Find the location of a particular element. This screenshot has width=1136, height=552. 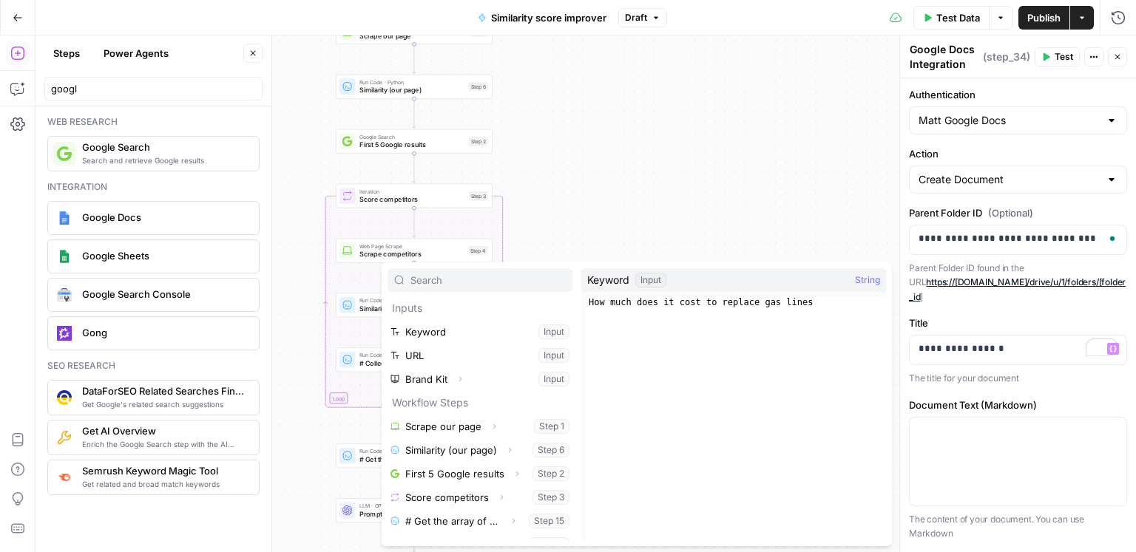

div: Web Page ScrapeScrape competitorsStep 4 is located at coordinates (414, 251).